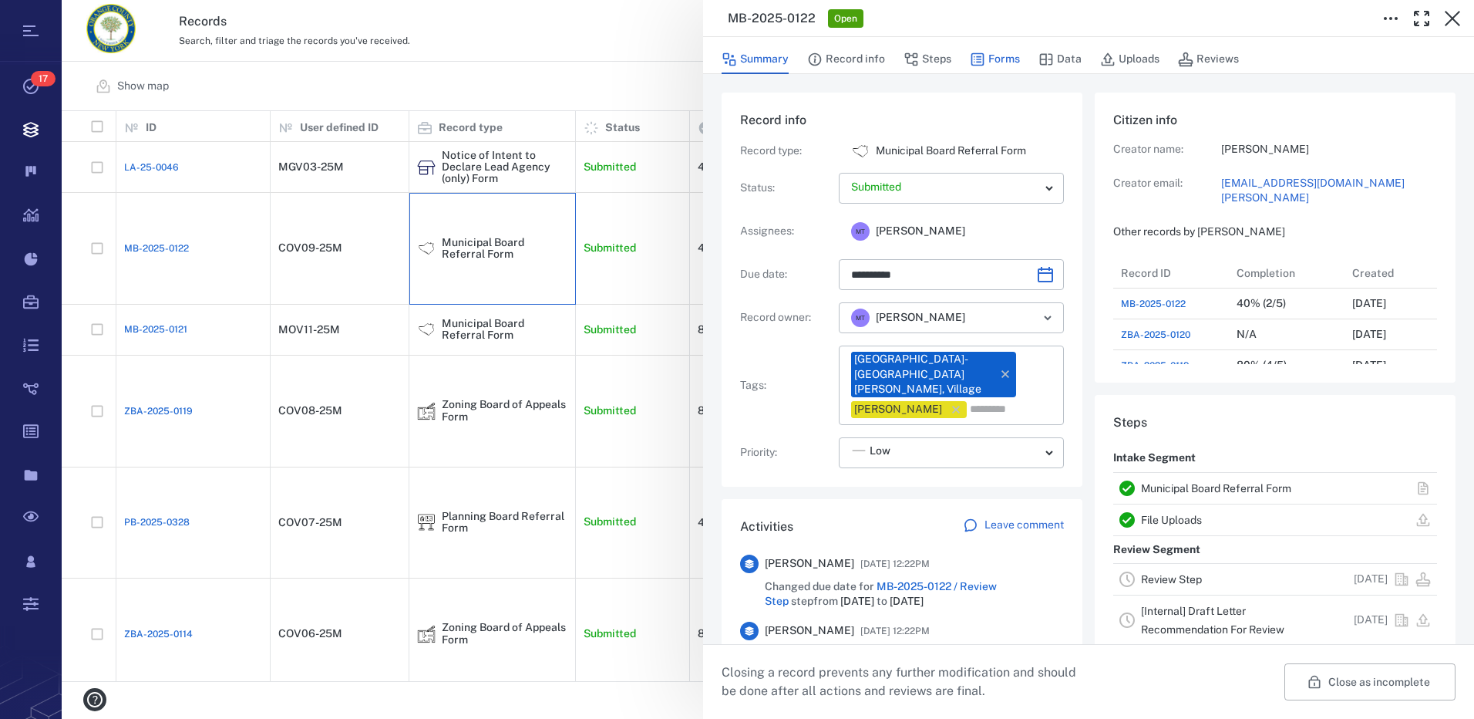  Describe the element at coordinates (755, 59) in the screenshot. I see `button: Summary` at that location.